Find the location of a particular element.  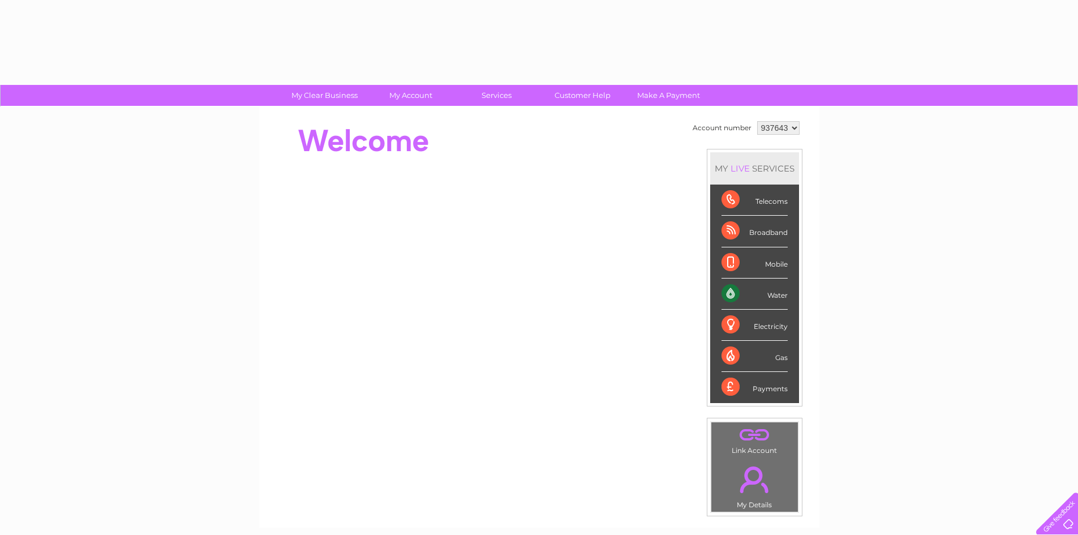

div: LIVE is located at coordinates (740, 168).